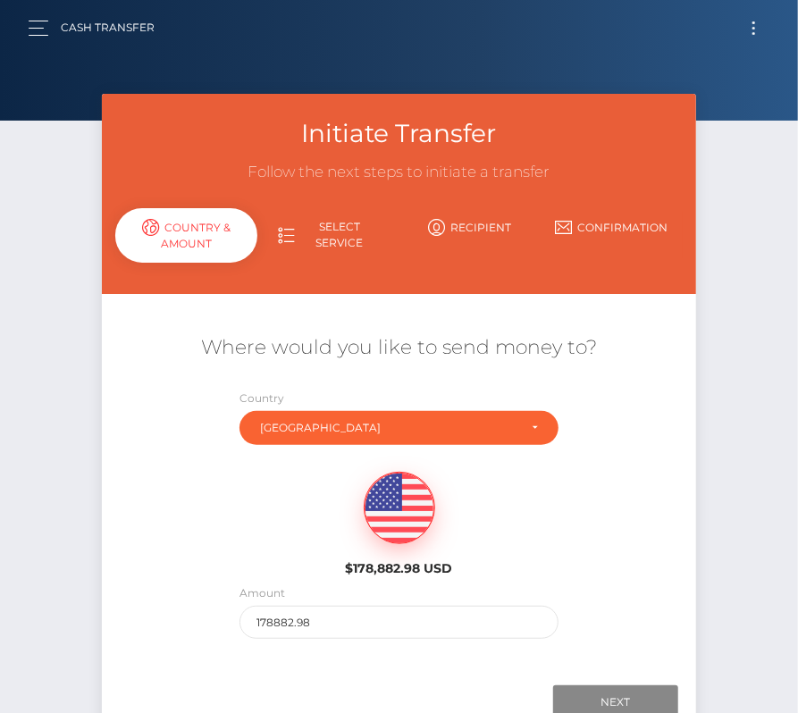 Image resolution: width=798 pixels, height=713 pixels. What do you see at coordinates (399, 133) in the screenshot?
I see `h3: Initiate Transfer` at bounding box center [399, 133].